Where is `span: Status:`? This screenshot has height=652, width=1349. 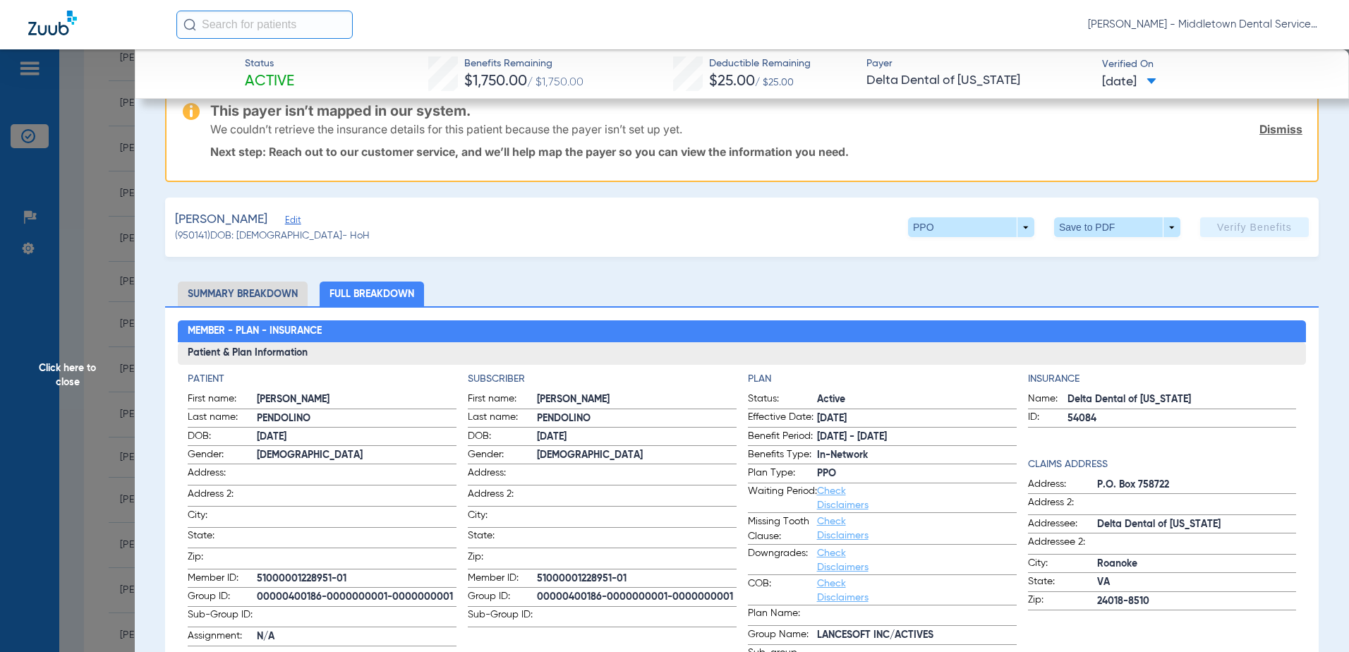
span: Status: is located at coordinates (782, 400).